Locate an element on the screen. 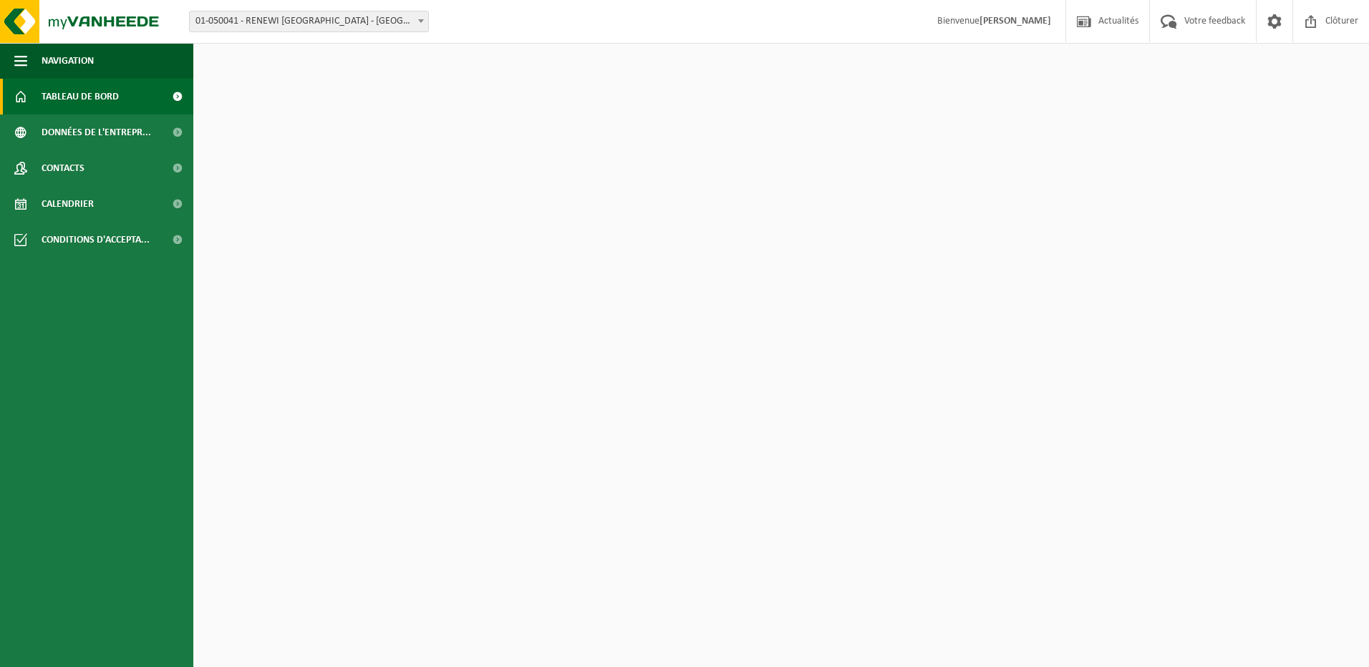  span: Tableau de bord is located at coordinates (80, 97).